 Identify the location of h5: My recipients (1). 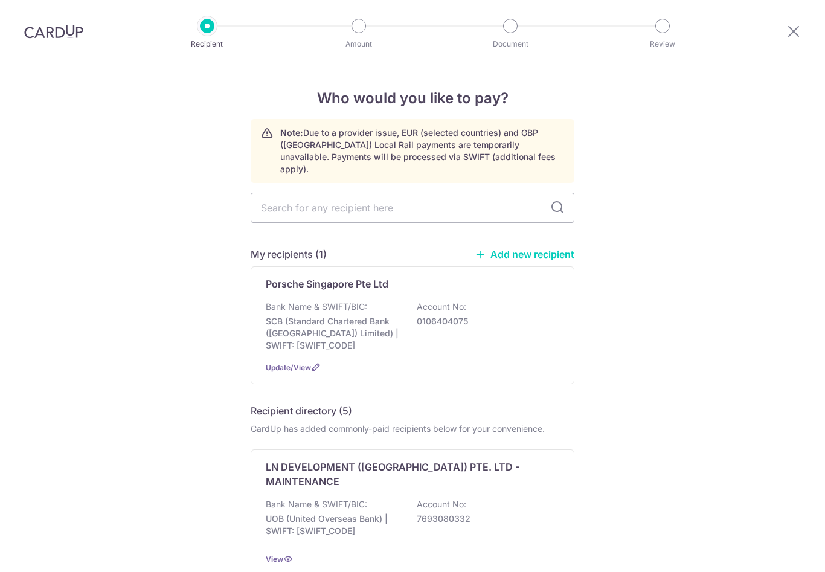
(289, 254).